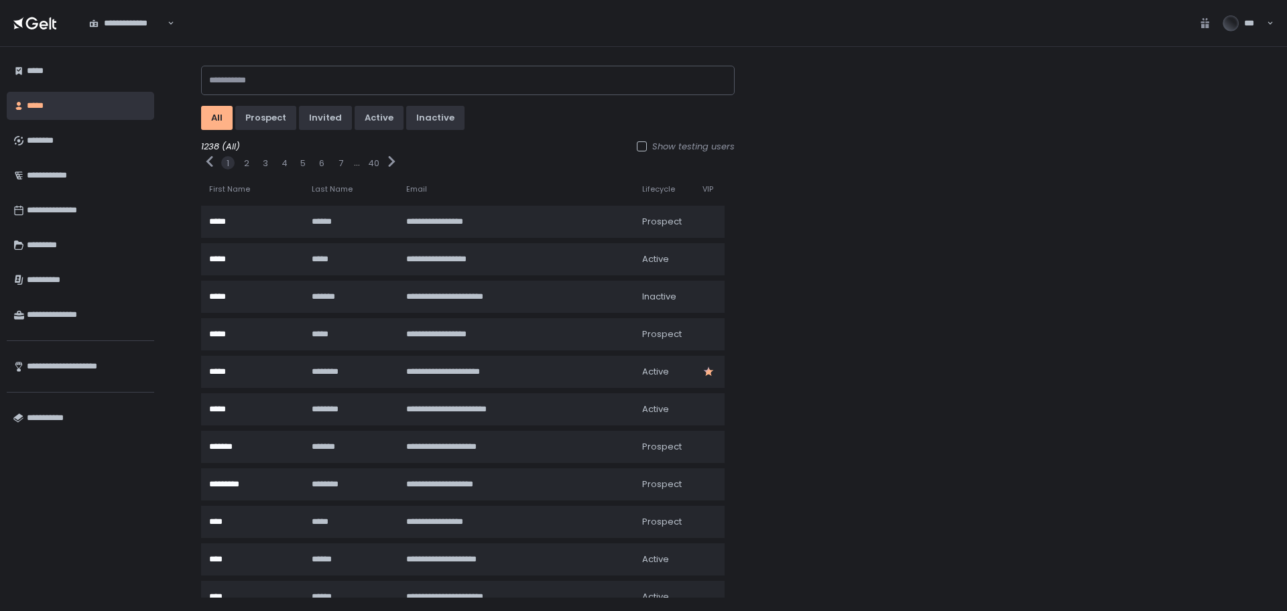 Image resolution: width=1287 pixels, height=611 pixels. What do you see at coordinates (228, 164) in the screenshot?
I see `button: 1` at bounding box center [228, 164].